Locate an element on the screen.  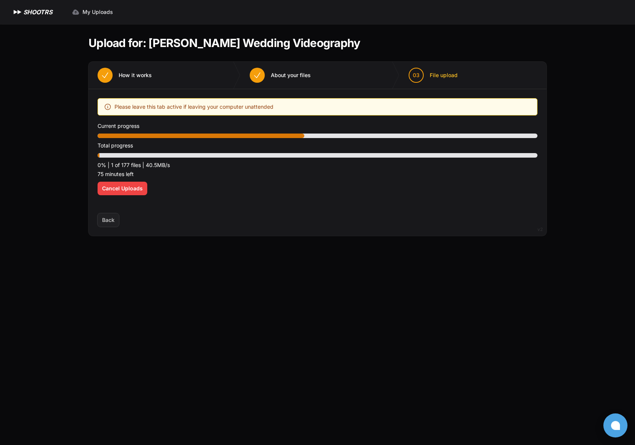
img: SHOOTRS is located at coordinates (18, 12).